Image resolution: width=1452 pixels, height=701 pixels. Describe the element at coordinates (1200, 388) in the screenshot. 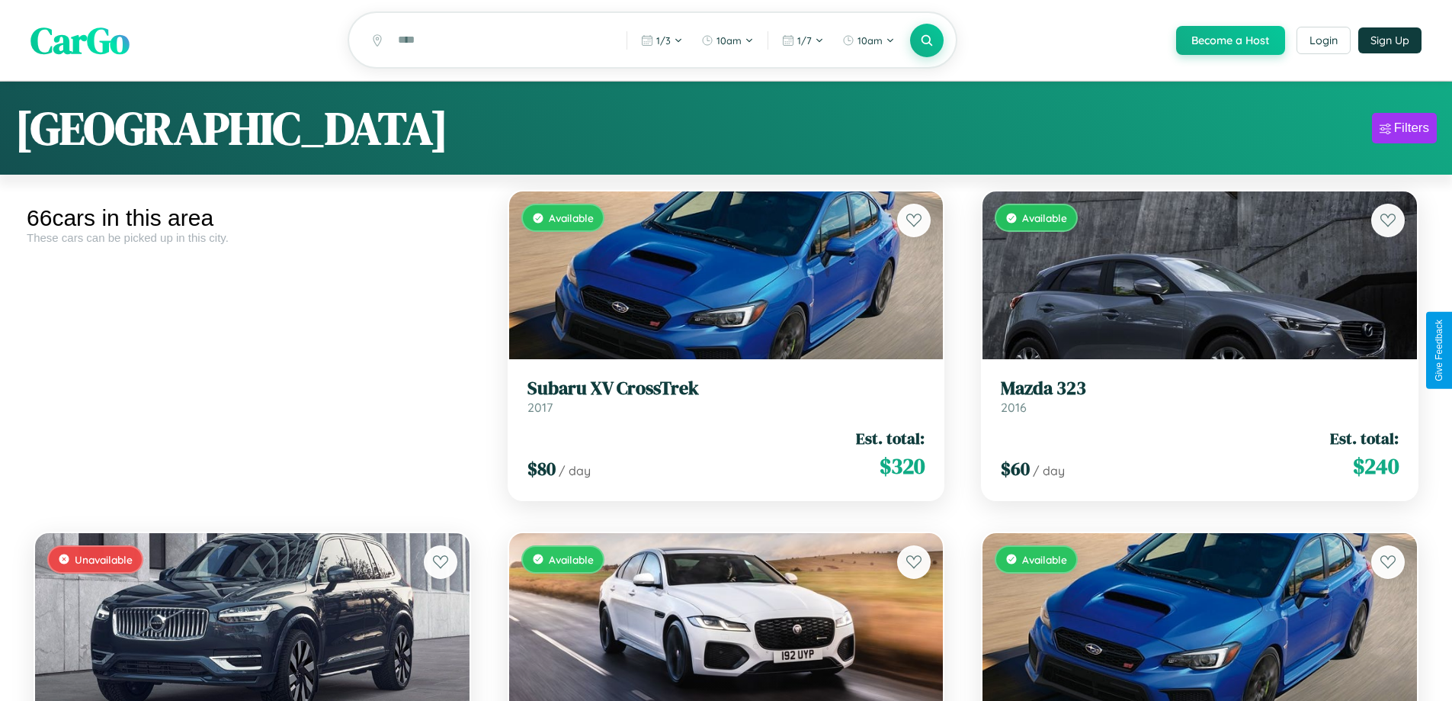

I see `h3: Mazda 323` at that location.